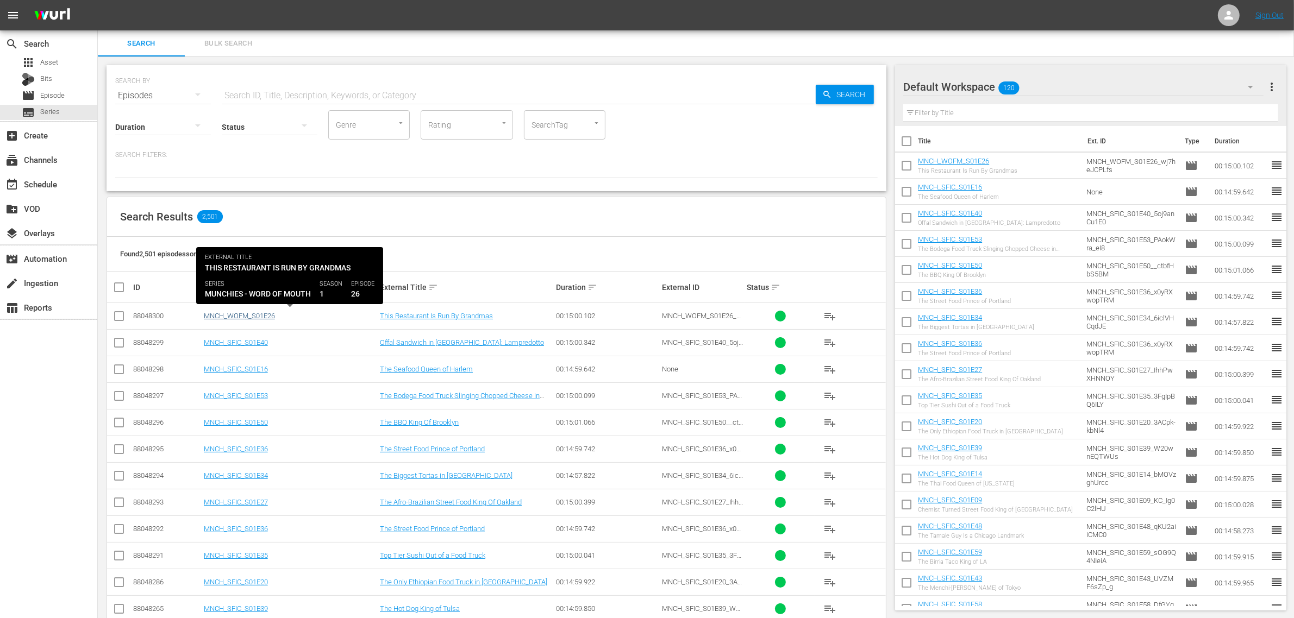 This screenshot has width=1294, height=618. I want to click on td: MNCH_SFIC_S01E50__ctbfHbS5BM, so click(1131, 270).